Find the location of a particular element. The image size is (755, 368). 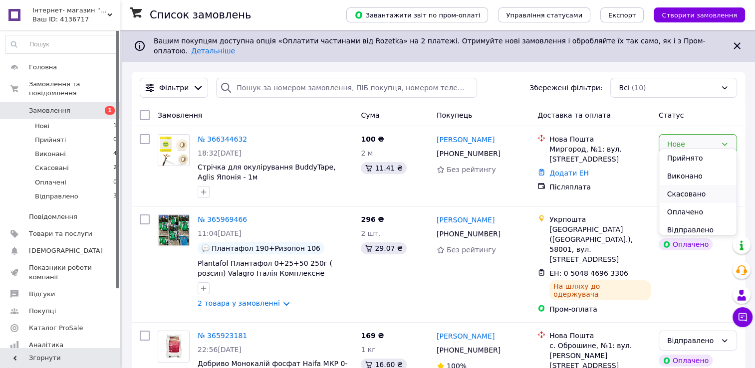

span: Аналітика is located at coordinates (46, 345).